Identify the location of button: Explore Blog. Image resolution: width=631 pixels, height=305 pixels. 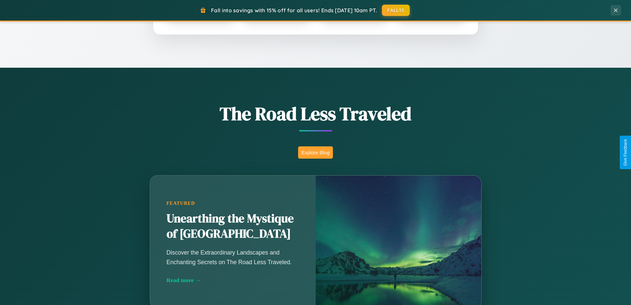
(316, 152).